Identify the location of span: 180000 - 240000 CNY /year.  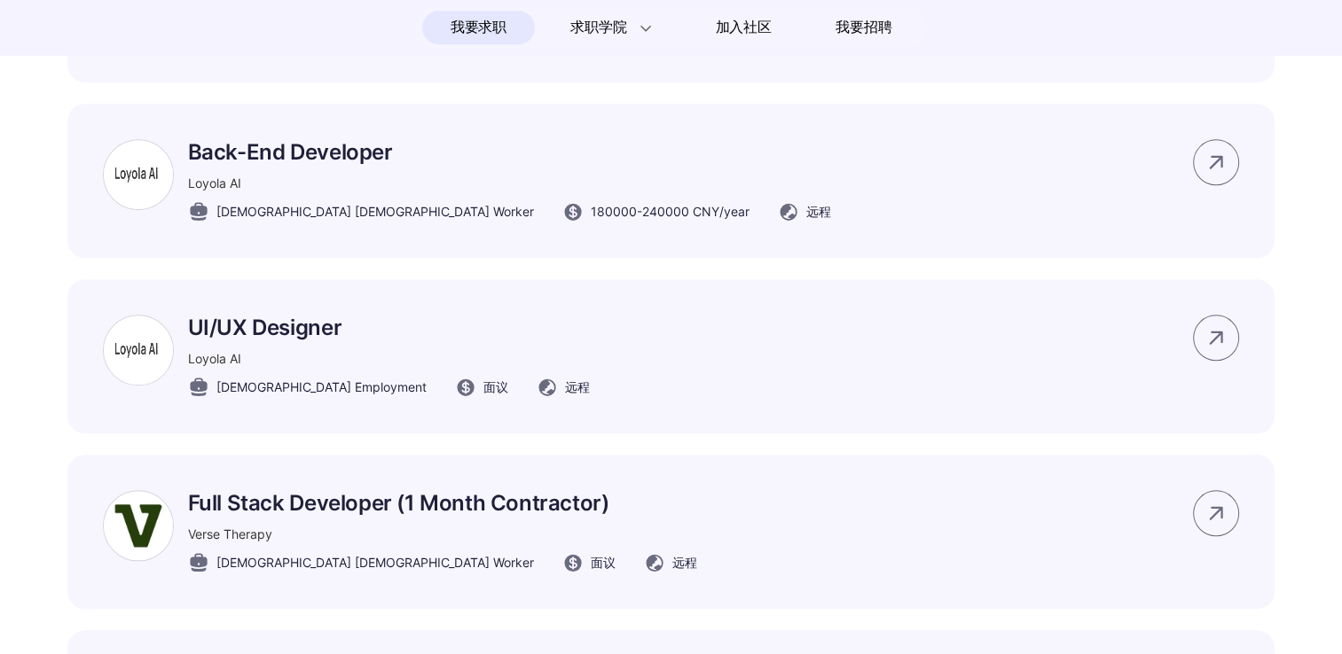
(670, 211).